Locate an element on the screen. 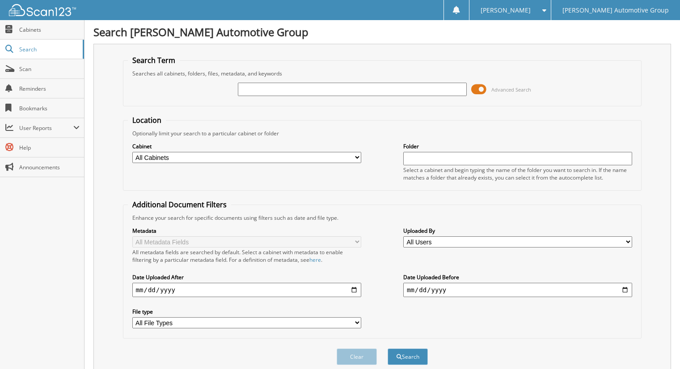 The image size is (680, 369). span: Reminders is located at coordinates (49, 89).